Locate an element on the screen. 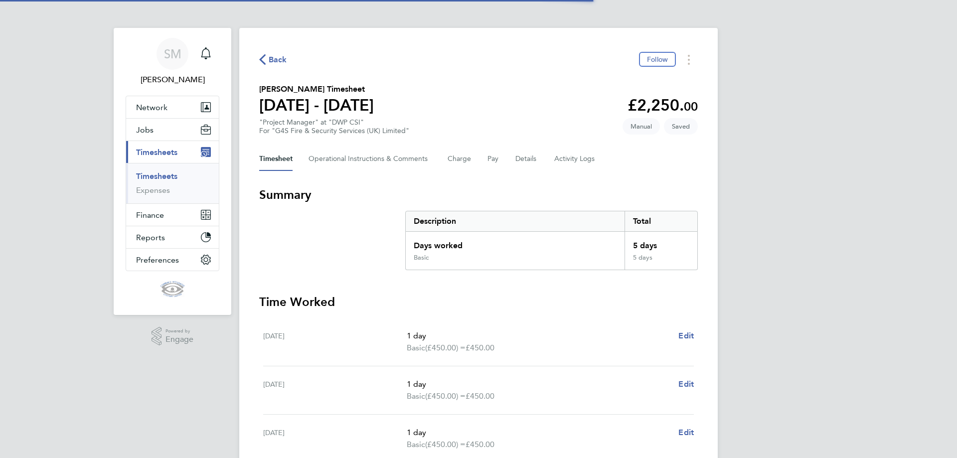 The image size is (957, 458). div: Description is located at coordinates (515, 221).